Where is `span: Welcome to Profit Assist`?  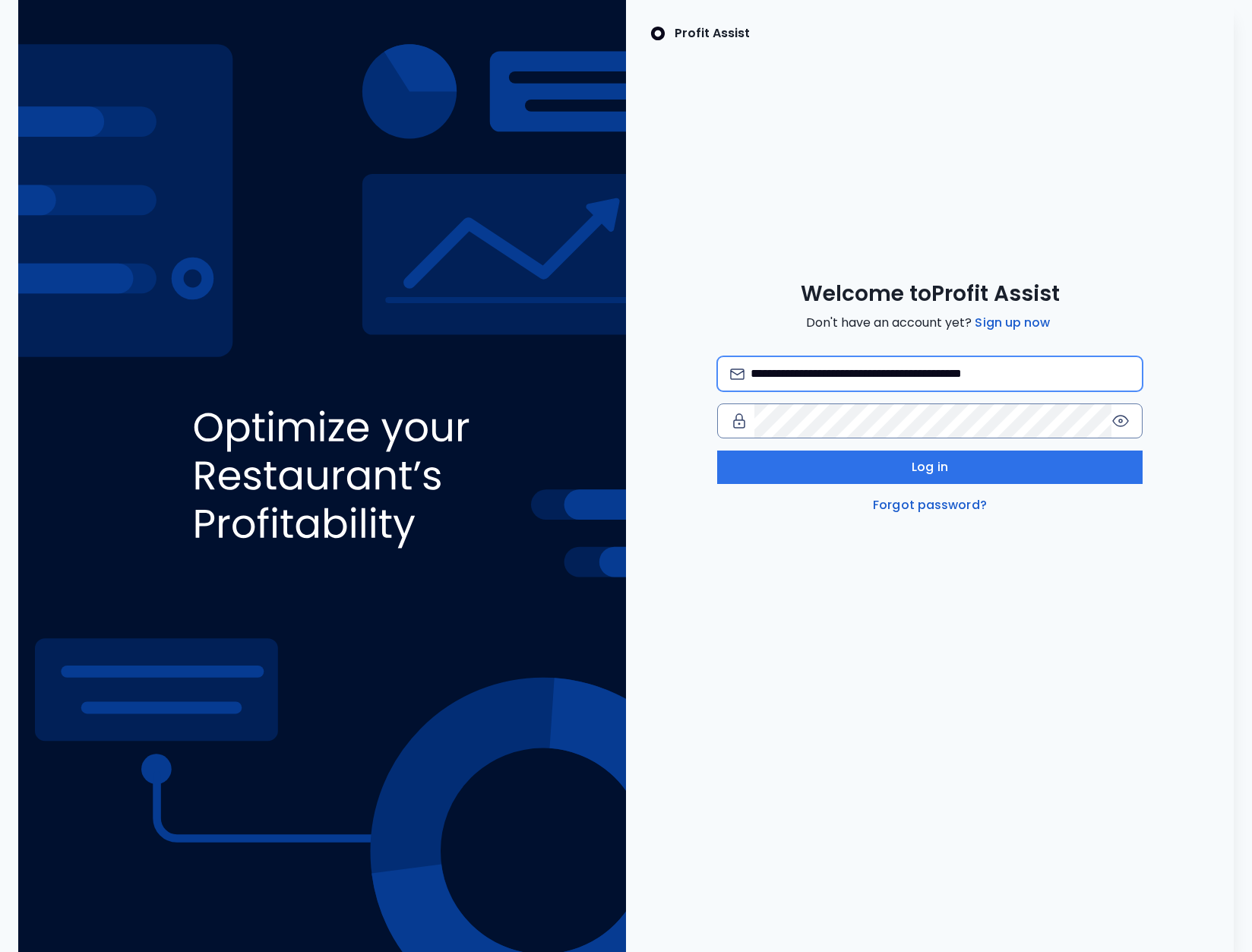
span: Welcome to Profit Assist is located at coordinates (930, 294).